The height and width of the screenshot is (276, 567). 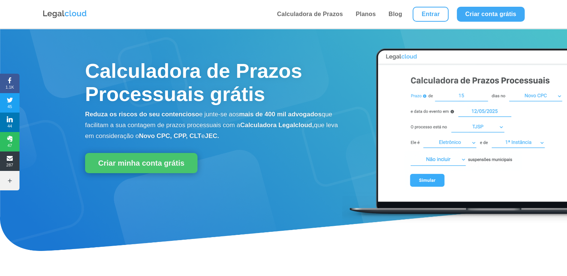 What do you see at coordinates (193, 82) in the screenshot?
I see `span: Calculadora de Prazos Processuais grátis` at bounding box center [193, 82].